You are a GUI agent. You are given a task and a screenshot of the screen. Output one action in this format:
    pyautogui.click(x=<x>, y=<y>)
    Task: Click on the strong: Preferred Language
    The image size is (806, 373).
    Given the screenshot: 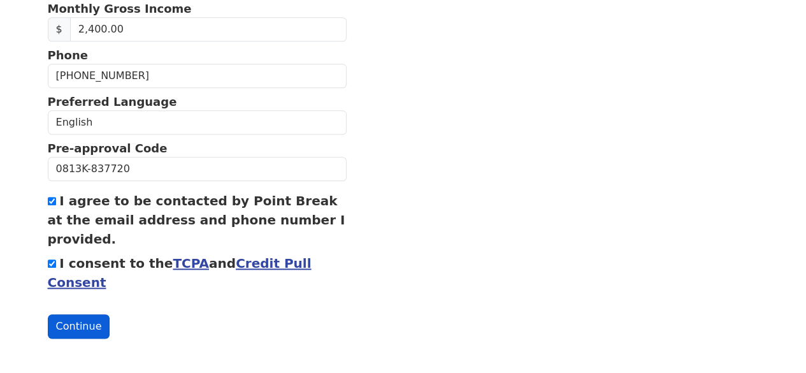 What is the action you would take?
    pyautogui.click(x=112, y=101)
    